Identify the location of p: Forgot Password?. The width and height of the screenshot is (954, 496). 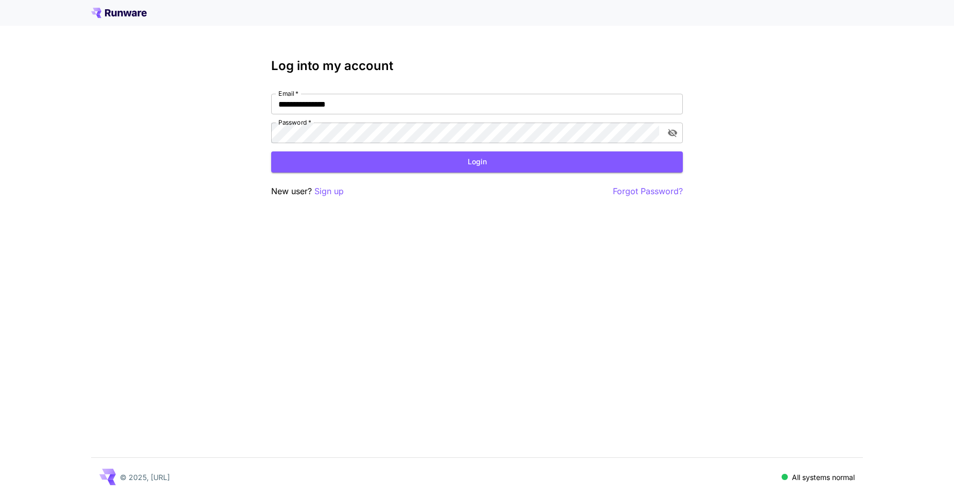
(648, 191).